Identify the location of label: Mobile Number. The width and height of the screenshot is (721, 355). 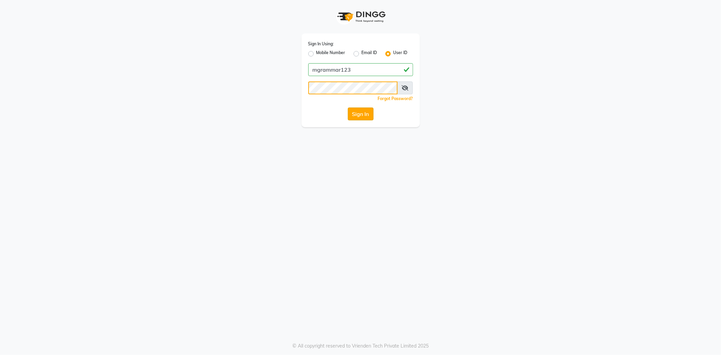
(331, 54).